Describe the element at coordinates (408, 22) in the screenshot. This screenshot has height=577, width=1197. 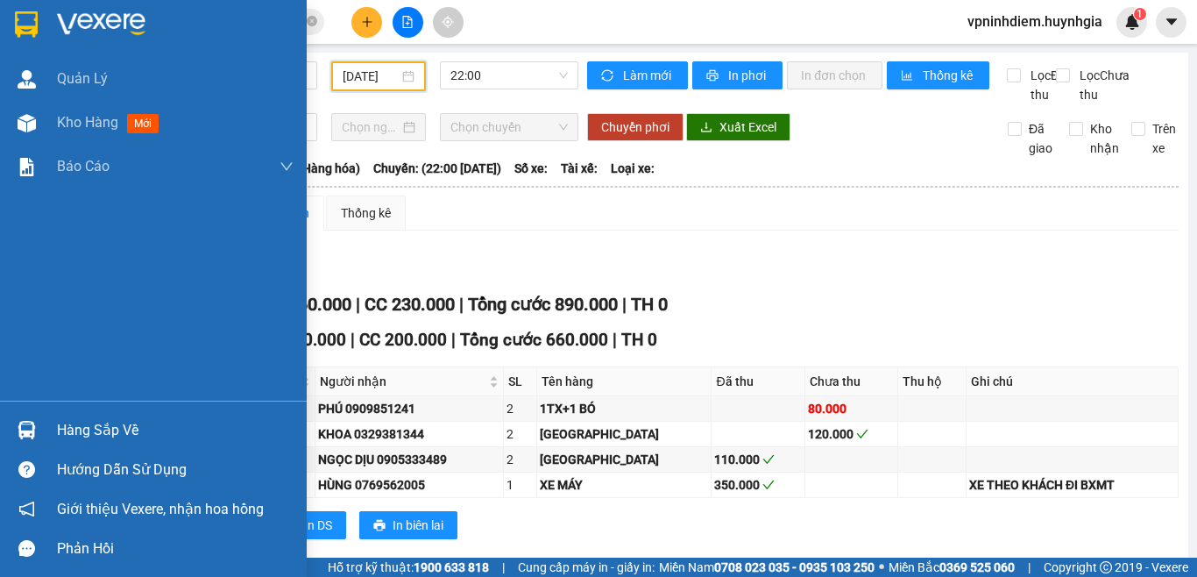
I see `span: file-add` at that location.